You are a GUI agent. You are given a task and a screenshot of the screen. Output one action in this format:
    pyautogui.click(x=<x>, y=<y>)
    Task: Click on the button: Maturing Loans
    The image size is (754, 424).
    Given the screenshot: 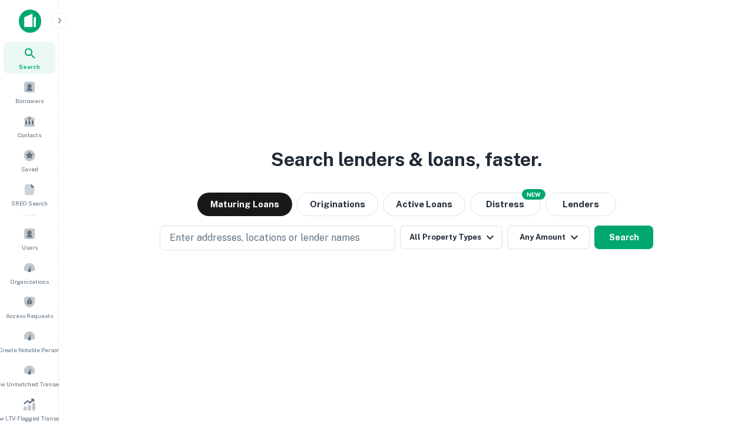 What is the action you would take?
    pyautogui.click(x=244, y=204)
    